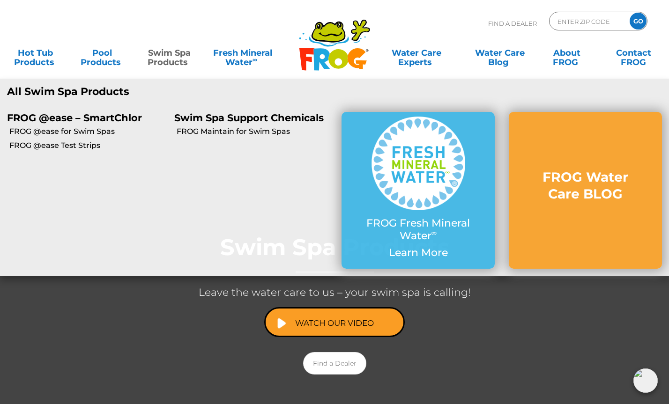 The width and height of the screenshot is (669, 404). What do you see at coordinates (169, 53) in the screenshot?
I see `a: Swim SpaProducts` at bounding box center [169, 53].